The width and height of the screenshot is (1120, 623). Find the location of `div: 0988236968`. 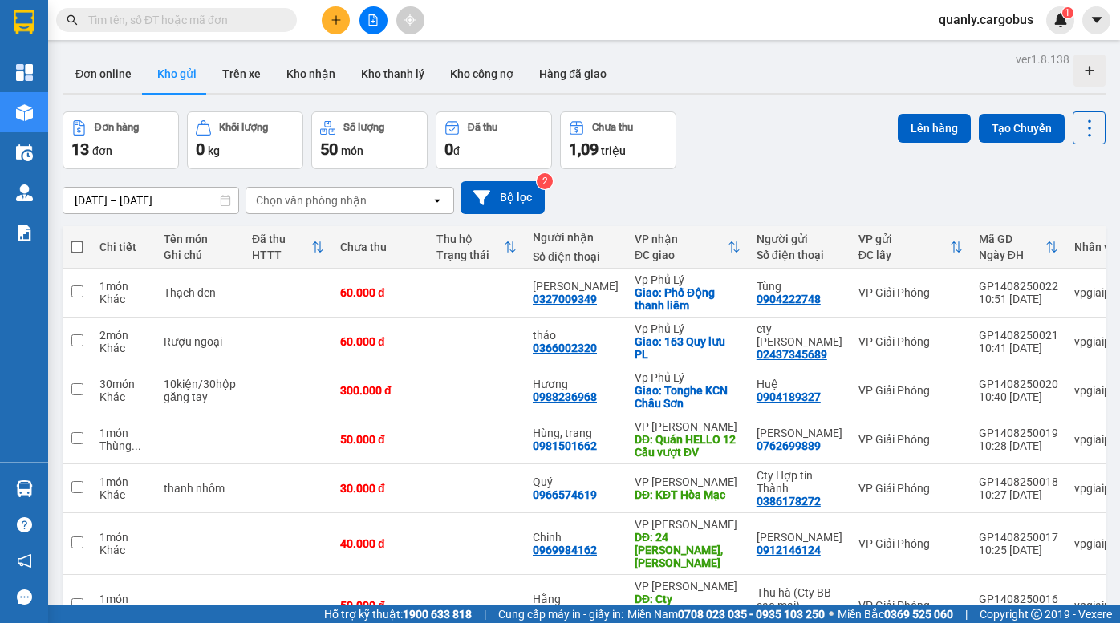

div: 0988236968 is located at coordinates (565, 397).